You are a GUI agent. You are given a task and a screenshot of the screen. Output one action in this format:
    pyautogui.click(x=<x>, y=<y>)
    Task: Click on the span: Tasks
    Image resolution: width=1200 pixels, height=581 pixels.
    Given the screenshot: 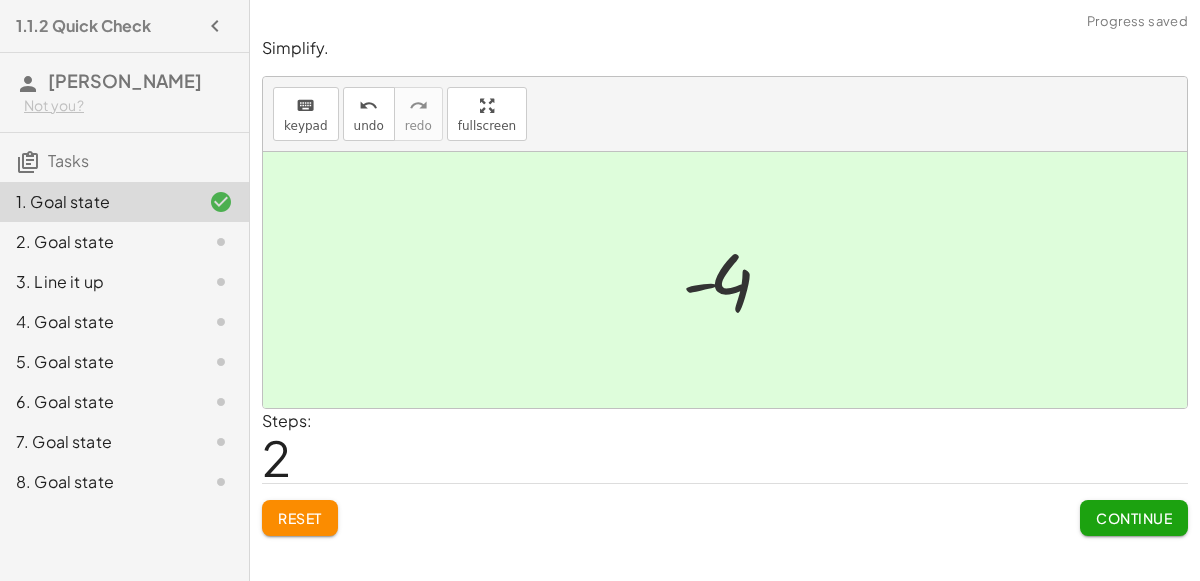 What is the action you would take?
    pyautogui.click(x=68, y=160)
    